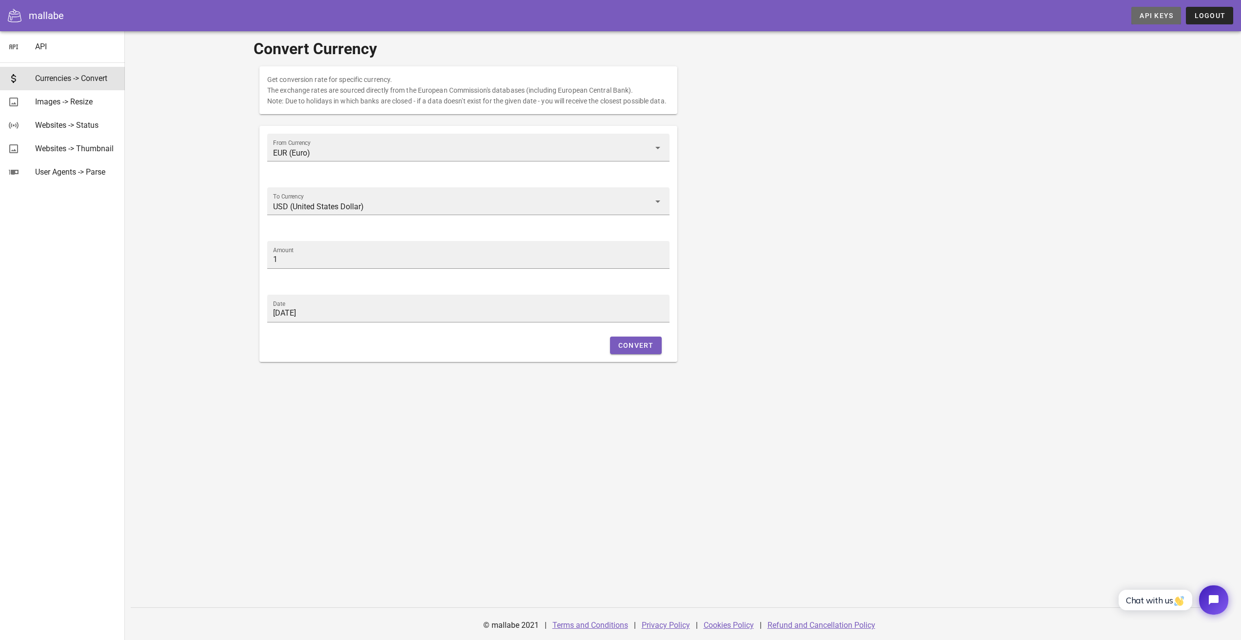 This screenshot has width=1241, height=640. Describe the element at coordinates (76, 78) in the screenshot. I see `div: Currencies -> Convert` at that location.